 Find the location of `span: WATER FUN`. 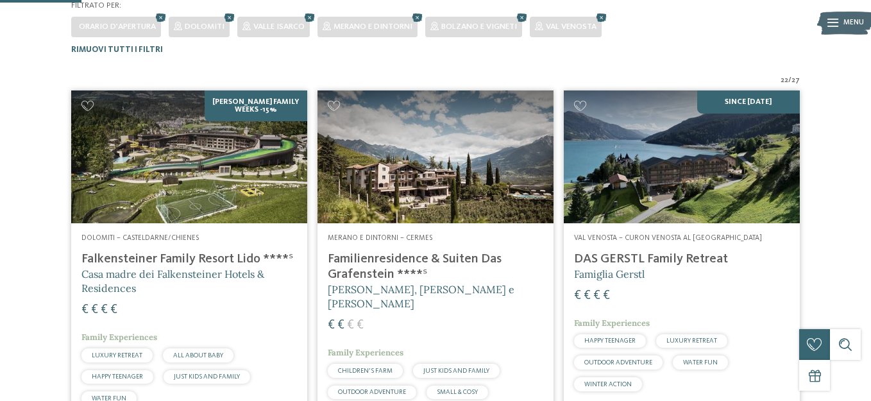

span: WATER FUN is located at coordinates (700, 362).